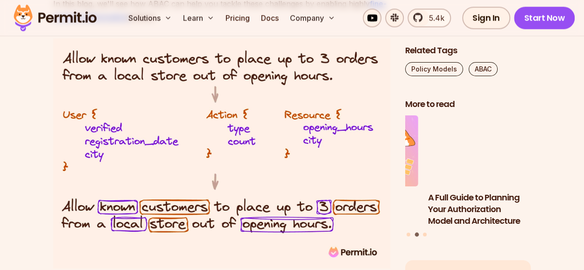 The image size is (584, 270). Describe the element at coordinates (483, 69) in the screenshot. I see `a: ABAC` at that location.